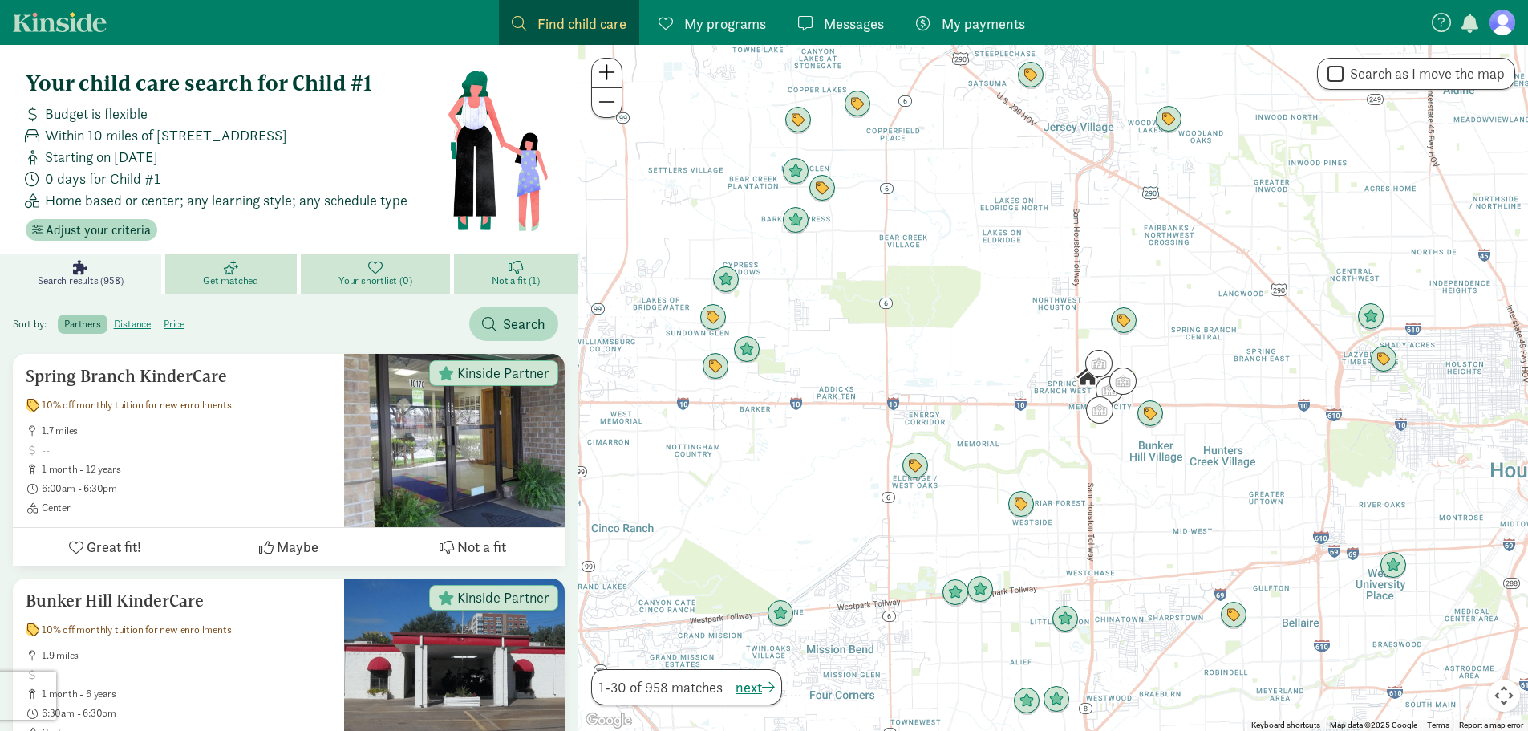 The image size is (1528, 731). I want to click on a: Terms, so click(1438, 724).